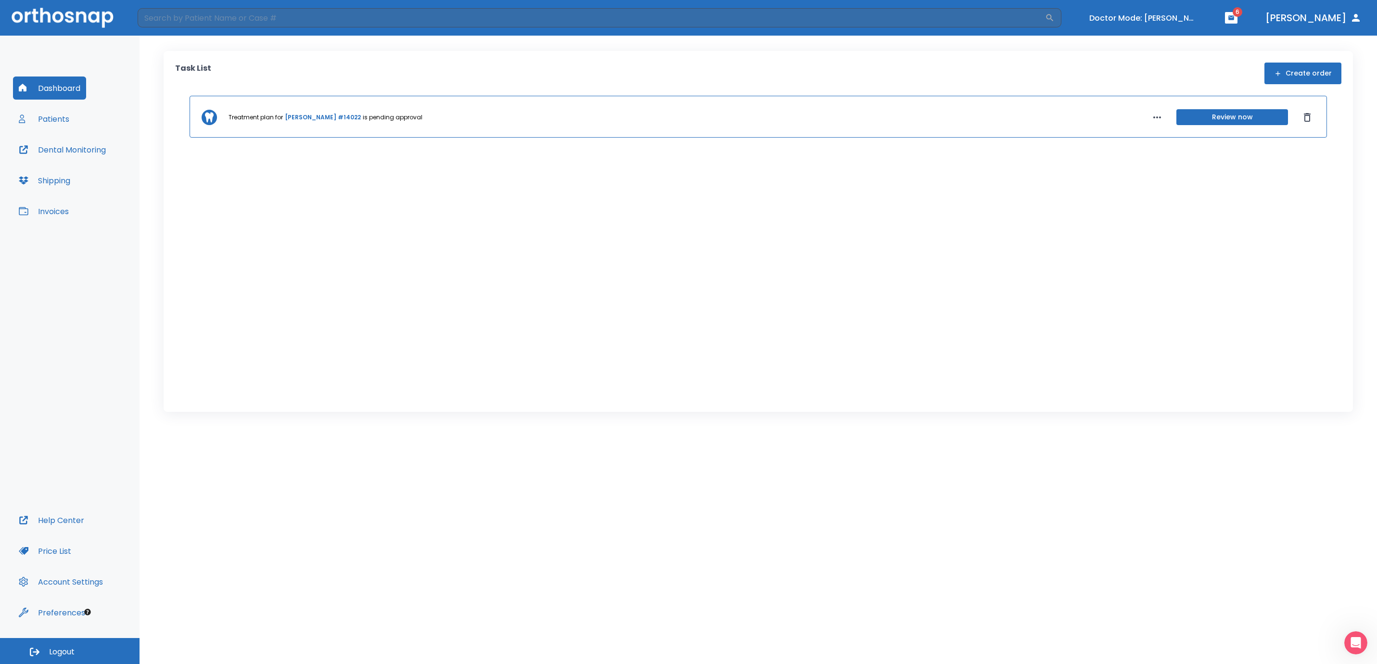  What do you see at coordinates (393, 117) in the screenshot?
I see `p: is pending approval` at bounding box center [393, 117].